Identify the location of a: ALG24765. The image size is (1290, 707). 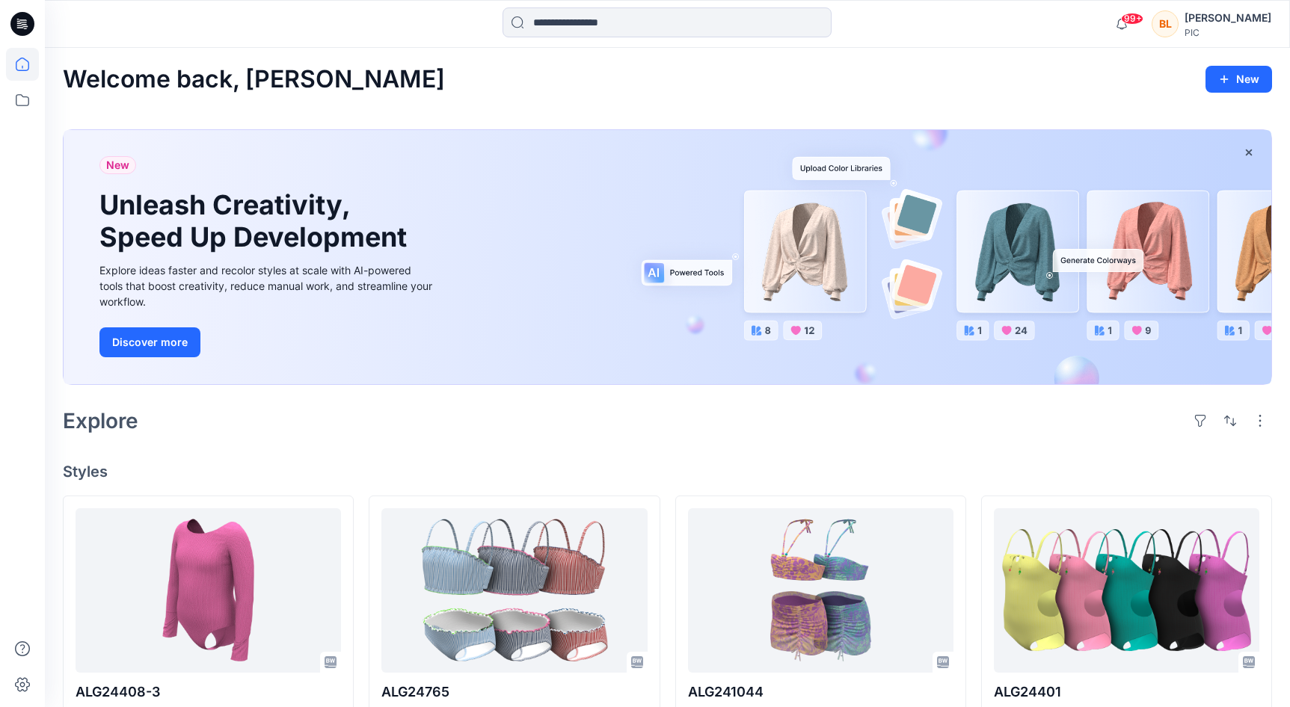
(514, 591).